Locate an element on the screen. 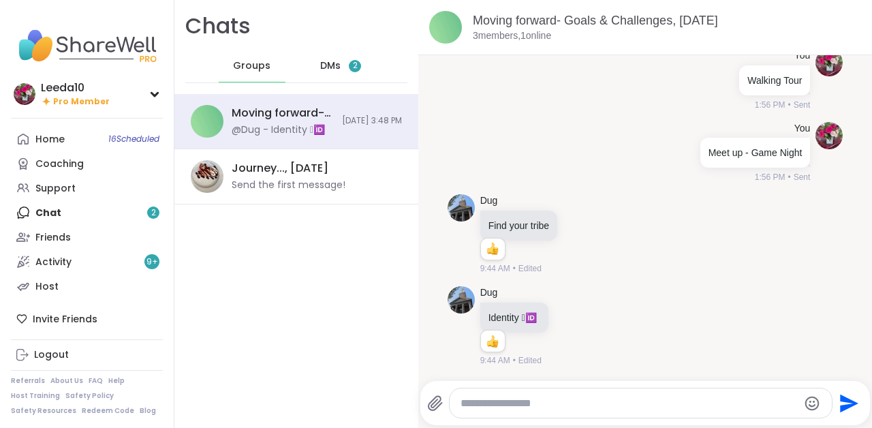 The height and width of the screenshot is (428, 872). span: 2 is located at coordinates (355, 65).